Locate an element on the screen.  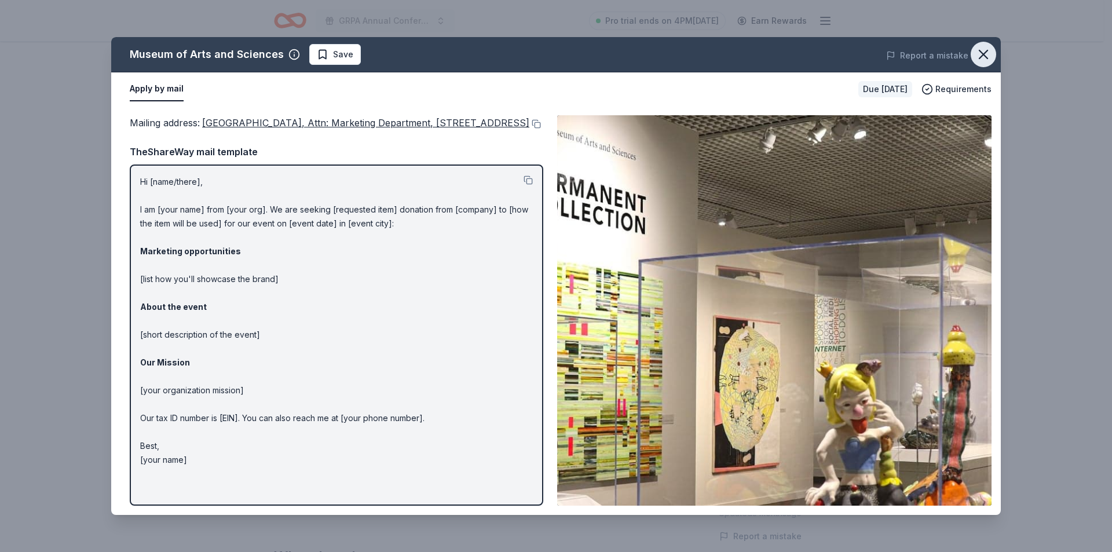
strong: Marketing opportunities is located at coordinates (191, 251).